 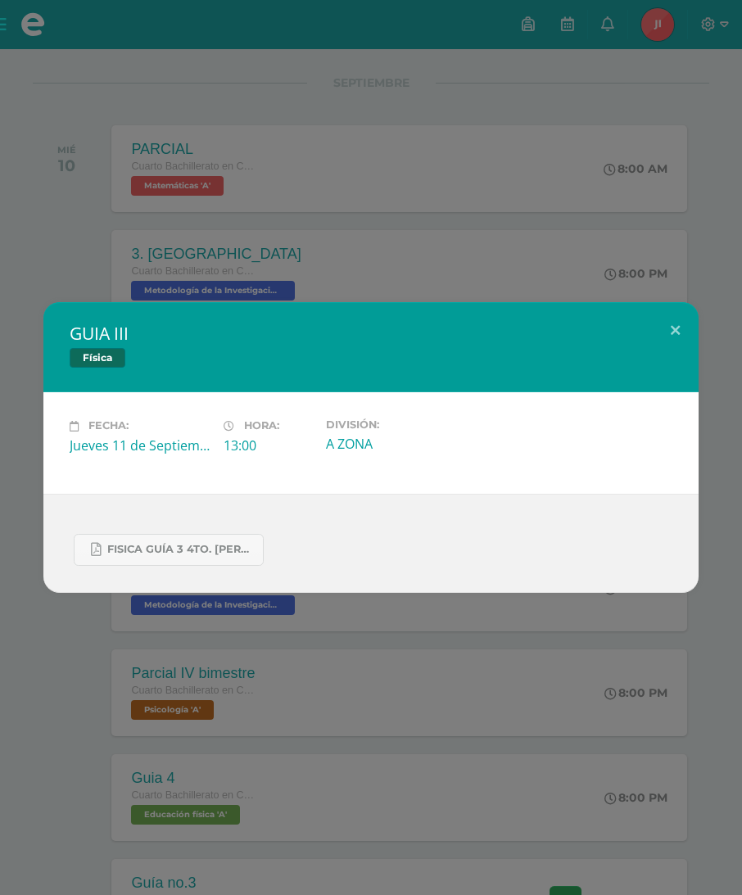 I want to click on div: 13:00, so click(x=268, y=446).